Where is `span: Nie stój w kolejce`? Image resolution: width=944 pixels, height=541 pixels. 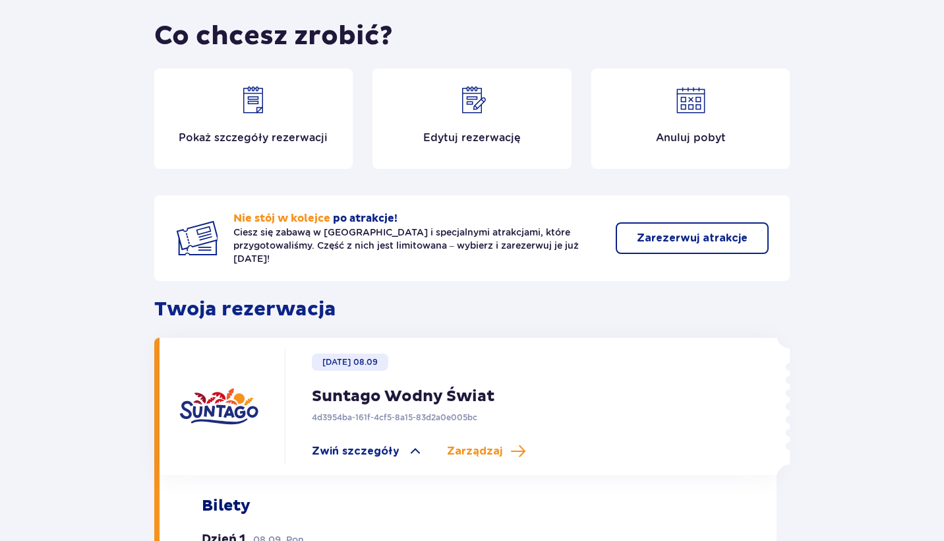 span: Nie stój w kolejce is located at coordinates (282, 218).